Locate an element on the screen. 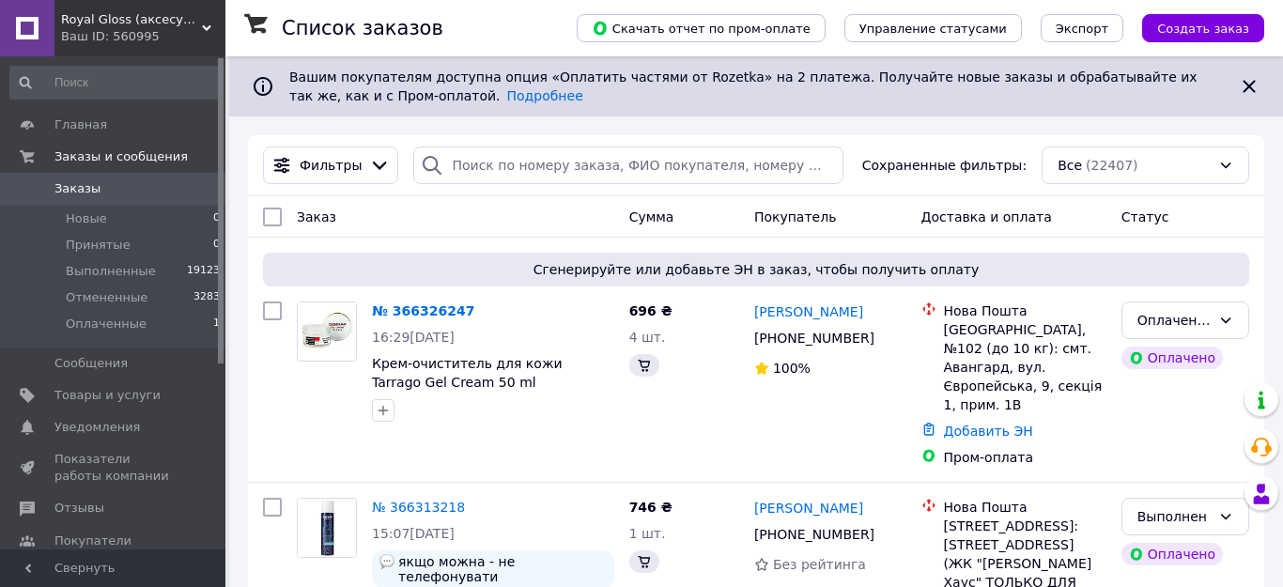 This screenshot has width=1283, height=587. span: Принятые is located at coordinates (98, 245).